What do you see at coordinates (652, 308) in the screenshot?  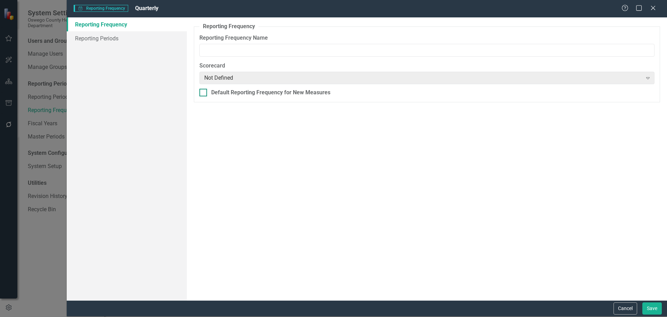 I see `button: Save` at bounding box center [652, 308].